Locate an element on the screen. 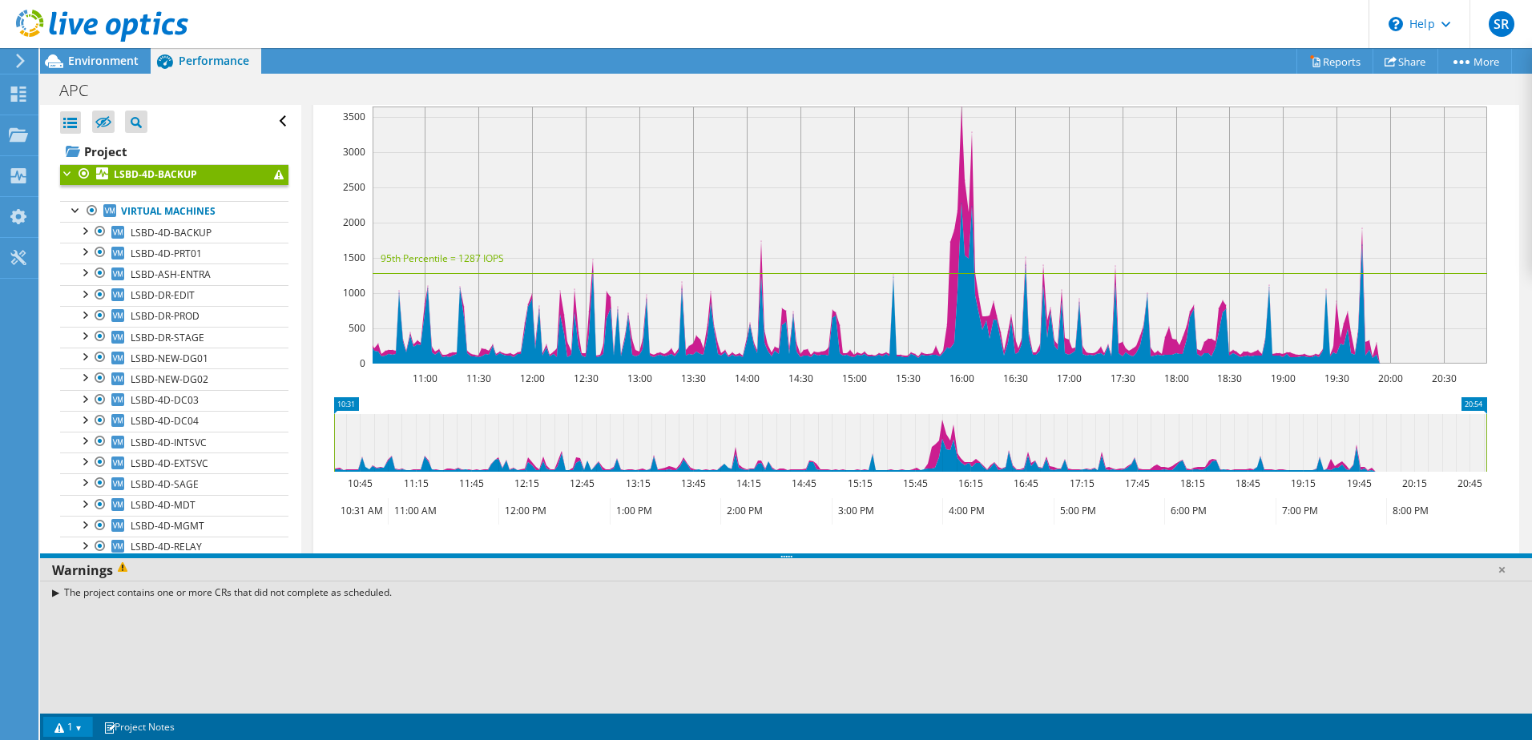 This screenshot has height=740, width=1532. a: LSBD-NEW-DG01 is located at coordinates (174, 358).